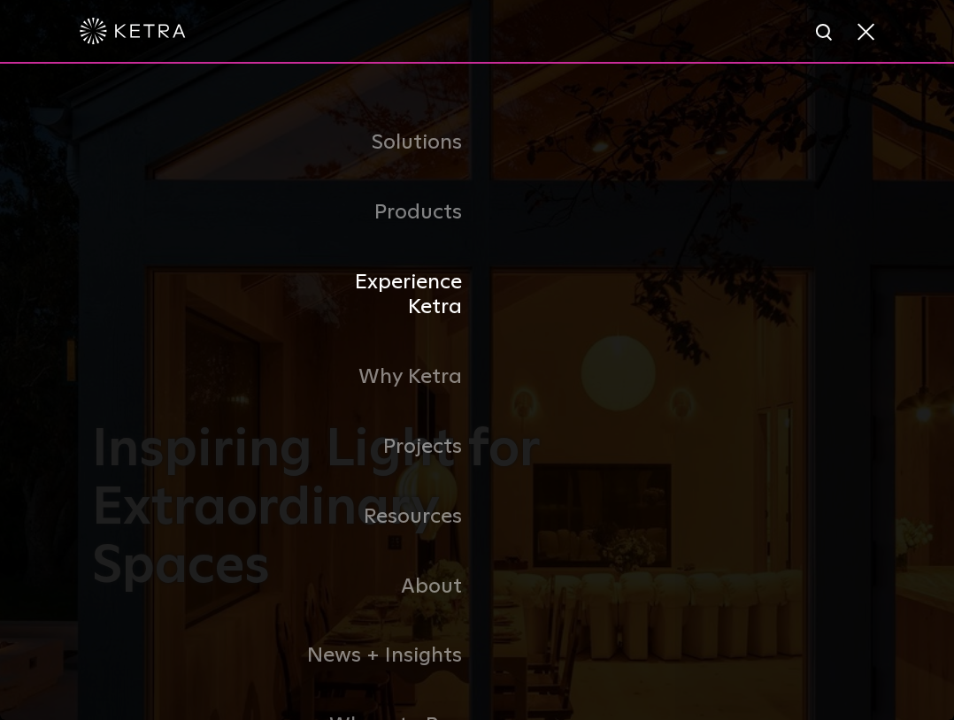 This screenshot has height=720, width=954. What do you see at coordinates (386, 587) in the screenshot?
I see `a: About` at bounding box center [386, 587].